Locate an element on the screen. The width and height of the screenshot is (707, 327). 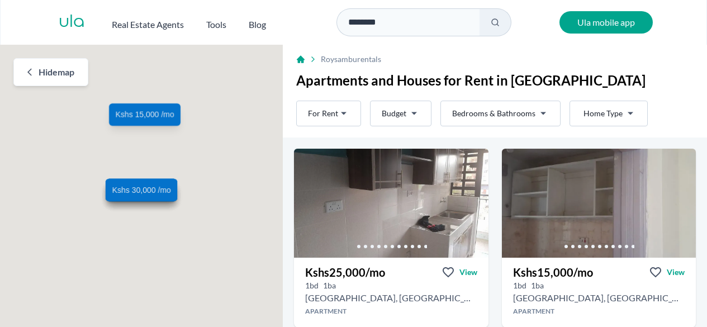
span: Kshs 30,000 /mo is located at coordinates (141, 190).